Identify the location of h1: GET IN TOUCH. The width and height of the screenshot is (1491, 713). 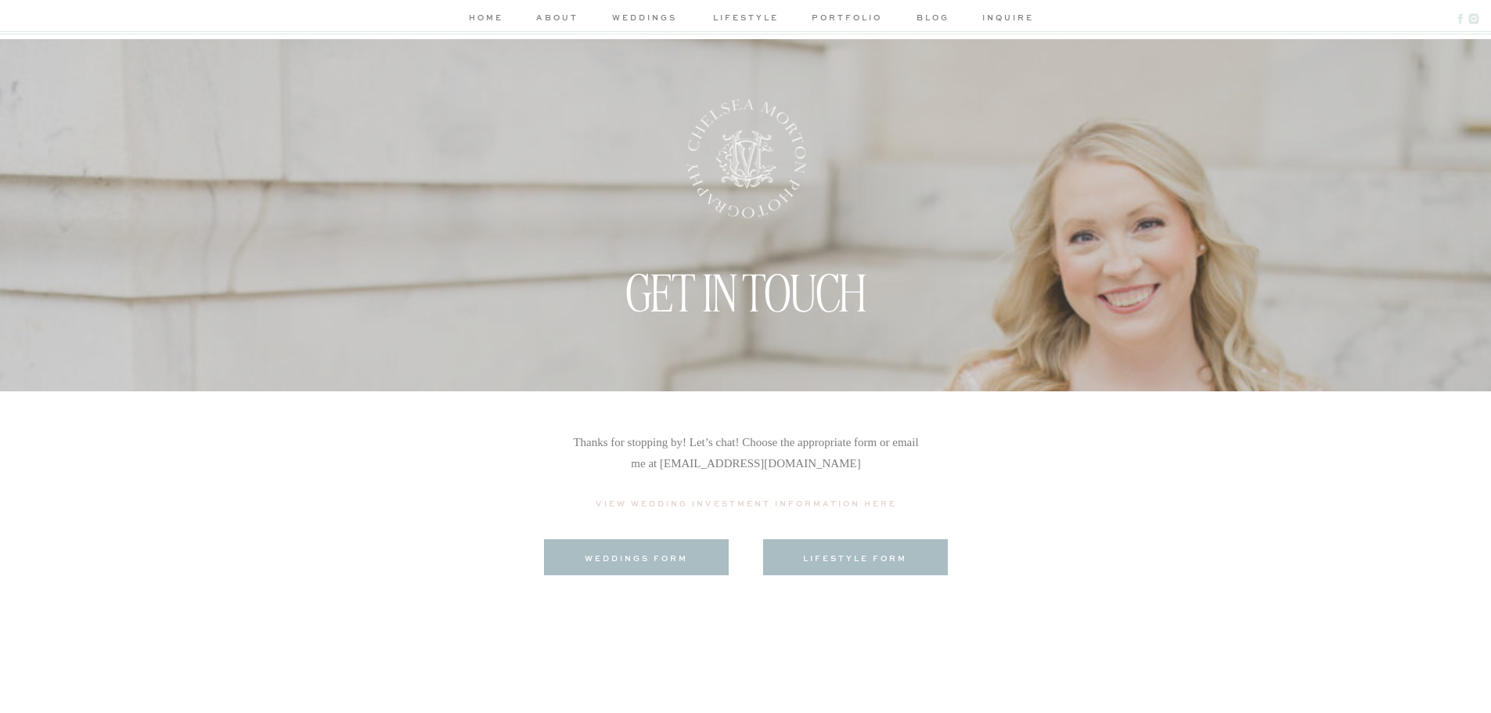
(746, 272).